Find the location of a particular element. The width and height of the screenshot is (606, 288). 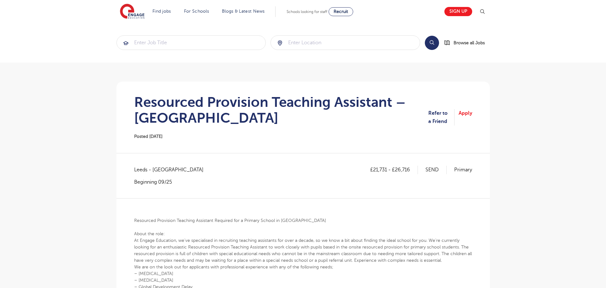

p: SEND is located at coordinates (436, 170).